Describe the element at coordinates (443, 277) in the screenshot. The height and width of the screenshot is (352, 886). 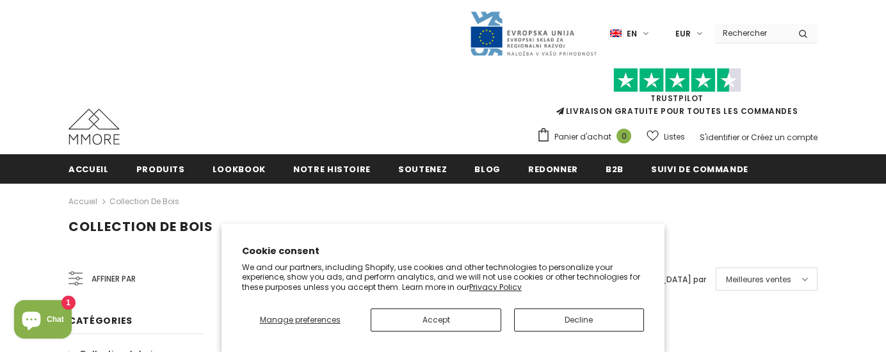
I see `p: We and our partners, including Shopify, use cookies and other technologies to personalize your ex...` at that location.